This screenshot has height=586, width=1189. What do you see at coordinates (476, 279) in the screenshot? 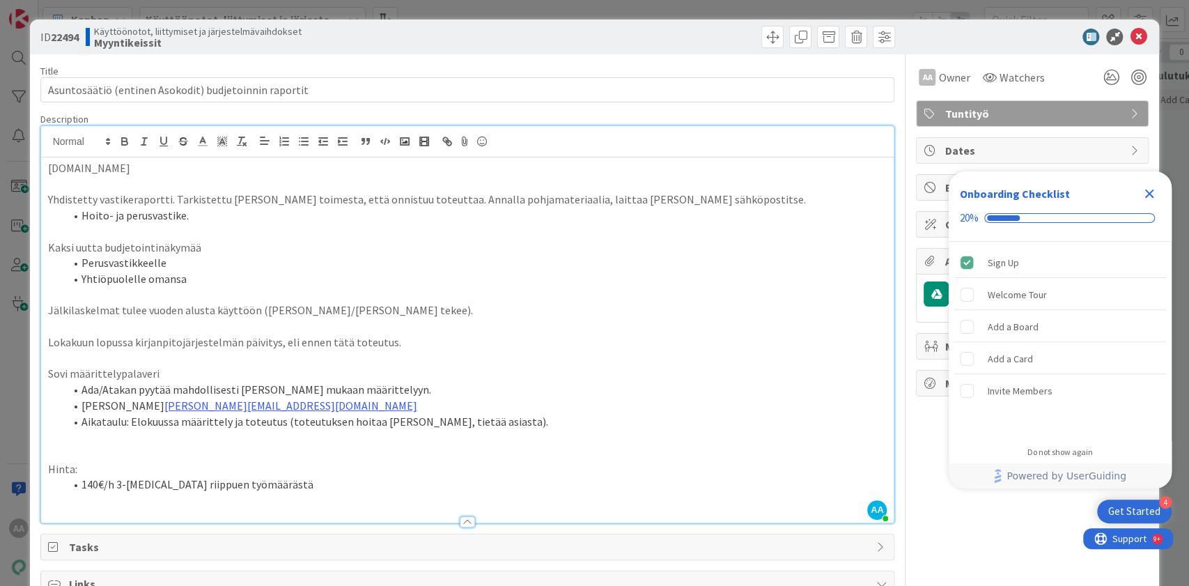
I see `li: Yhtiöpuolelle omansa` at bounding box center [476, 279].